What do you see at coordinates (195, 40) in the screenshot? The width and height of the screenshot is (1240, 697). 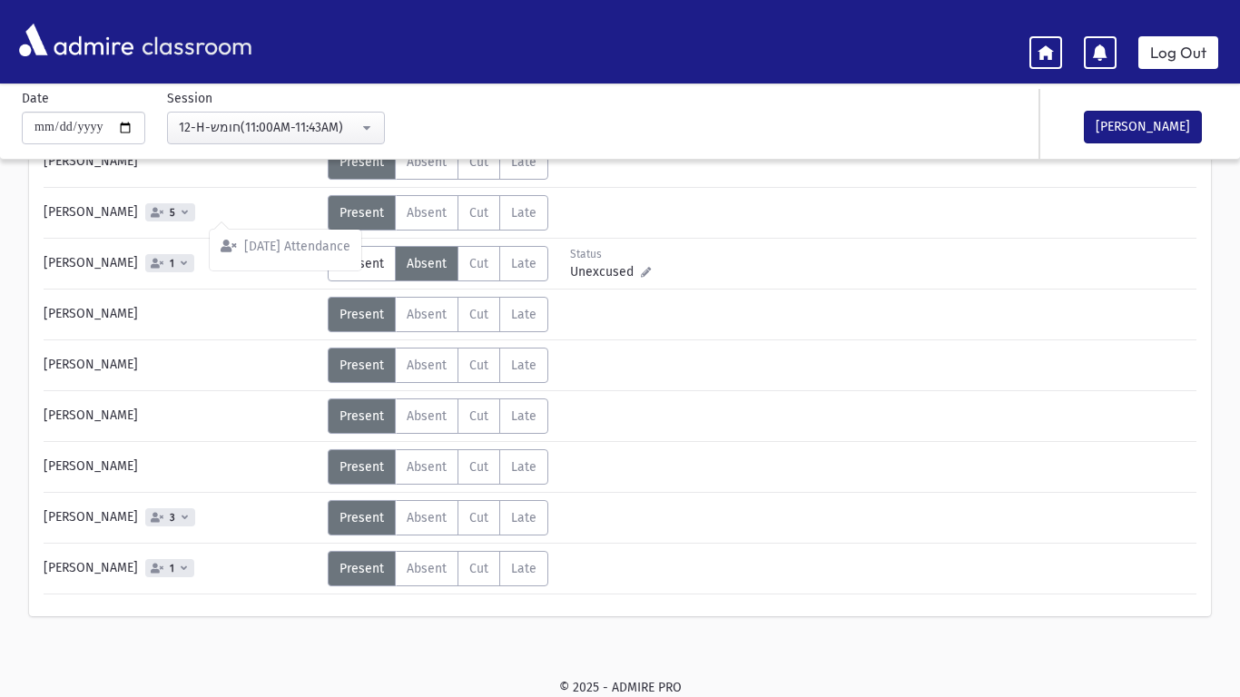 I see `span: classroom` at bounding box center [195, 40].